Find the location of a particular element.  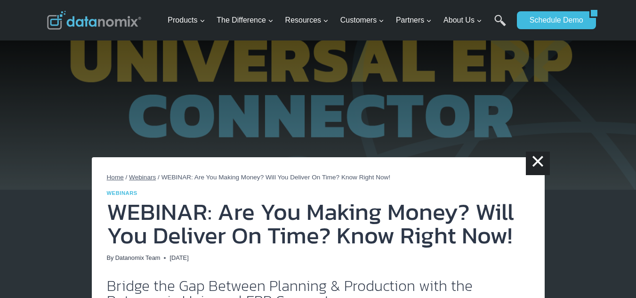

h1: WEBINAR: Are You Making Money? Will You Deliver On Time? Know Right Now! is located at coordinates (318, 224).